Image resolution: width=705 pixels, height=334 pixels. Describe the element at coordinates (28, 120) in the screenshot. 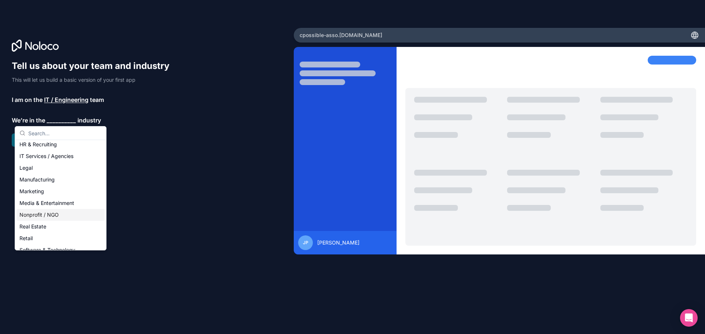

I see `span: We’re in the` at that location.